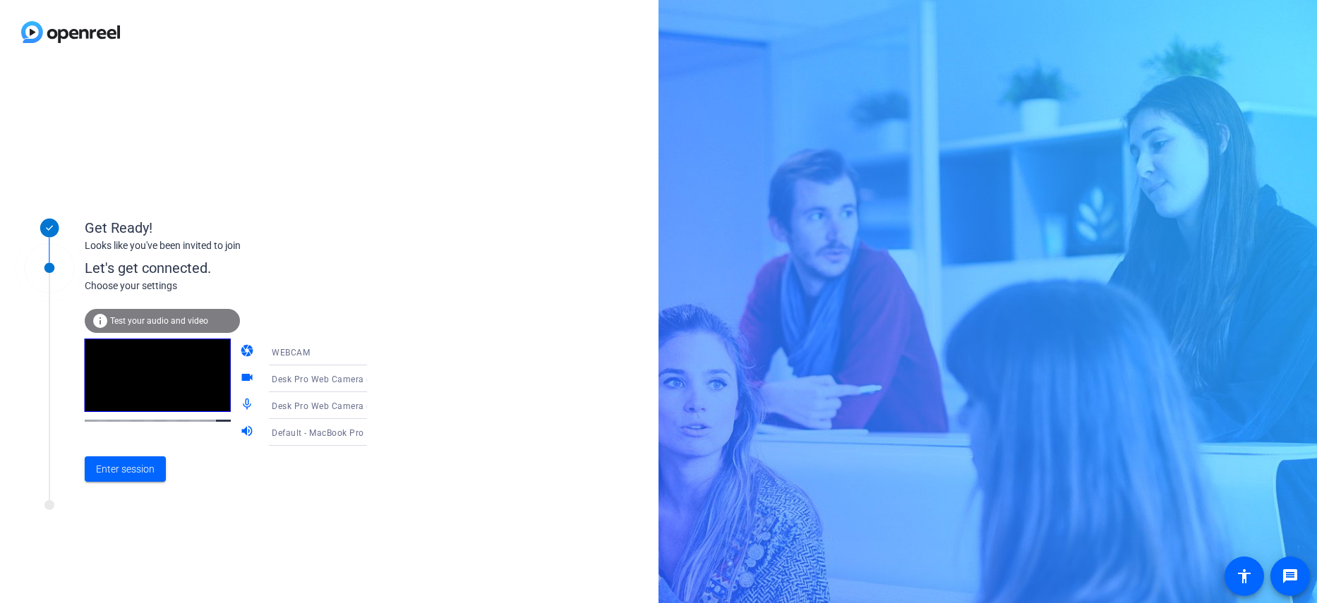  I want to click on span: Test your audio and video, so click(159, 321).